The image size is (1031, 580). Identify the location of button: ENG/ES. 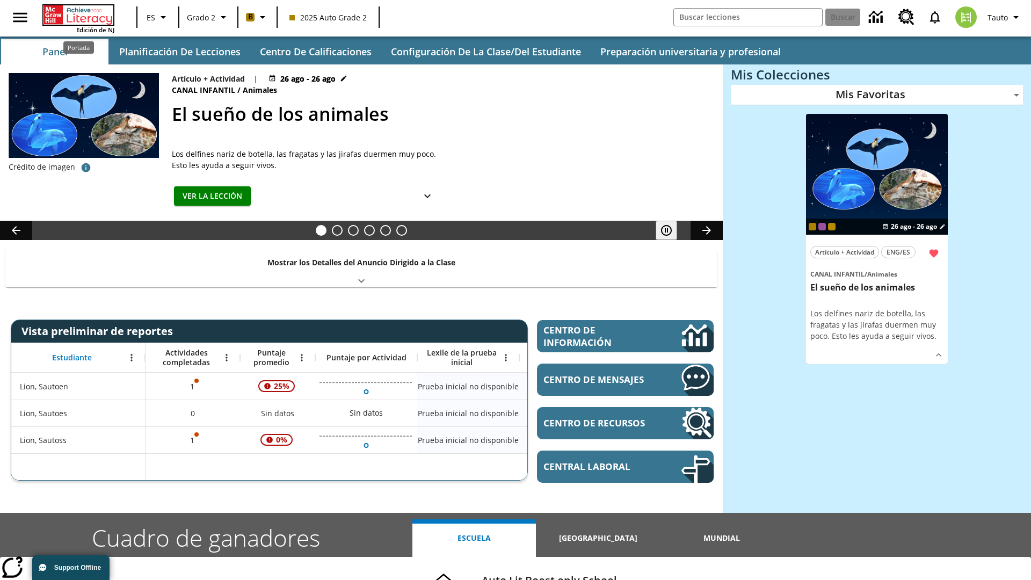
(898, 252).